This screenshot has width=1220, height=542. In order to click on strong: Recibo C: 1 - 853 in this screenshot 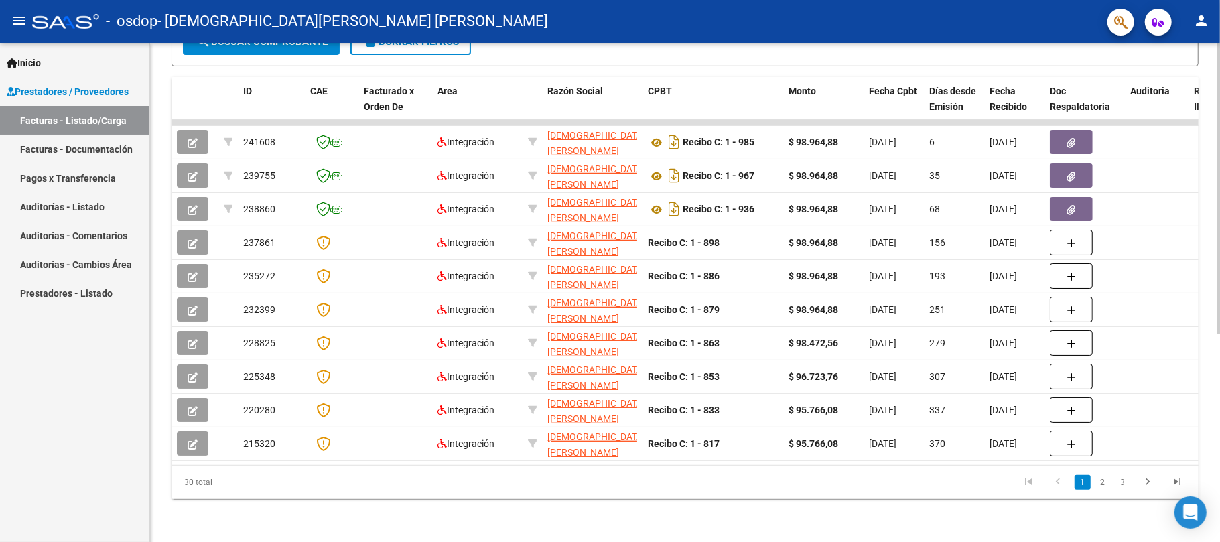, I will do `click(683, 377)`.